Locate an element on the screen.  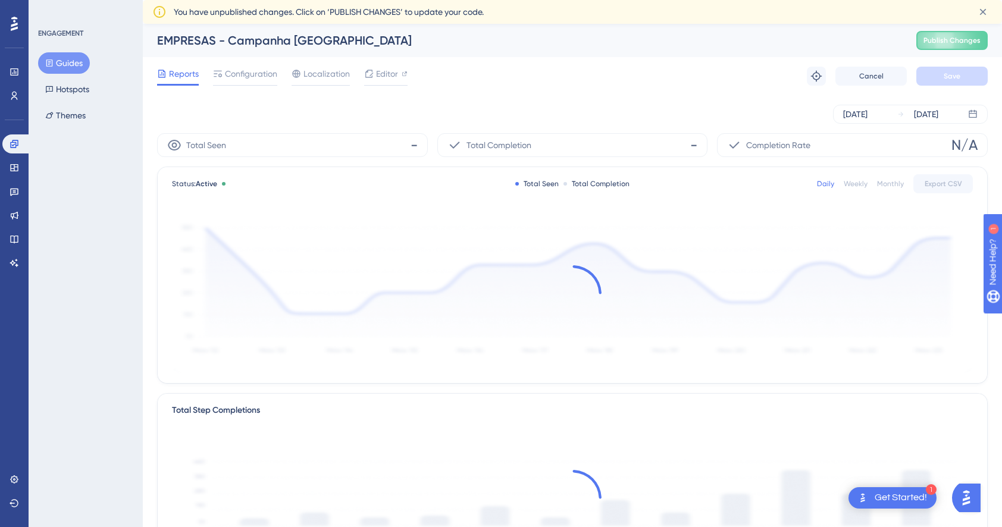
div: Total Seen is located at coordinates (536, 184).